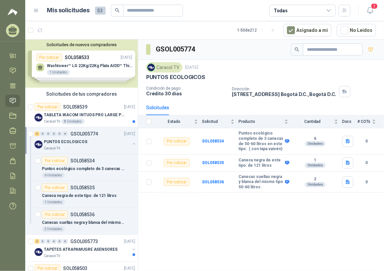 This screenshot has height=271, width=384. What do you see at coordinates (81, 168) in the screenshot?
I see `a: Por cotizarSOL058534Puntos ecológico completo de 3 canecas de 50-60 litros en este tipo: ( con ta...` at bounding box center [81, 168].